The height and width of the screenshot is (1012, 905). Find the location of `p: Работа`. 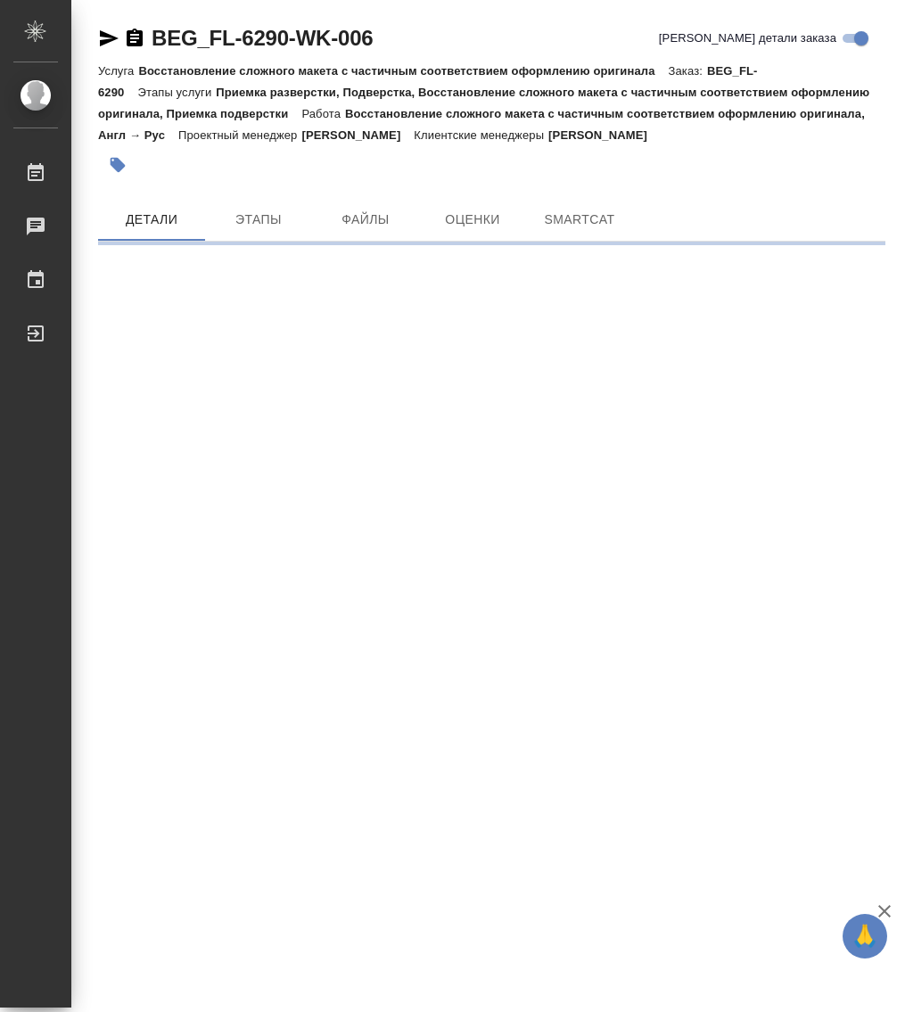

p: Работа is located at coordinates (323, 113).